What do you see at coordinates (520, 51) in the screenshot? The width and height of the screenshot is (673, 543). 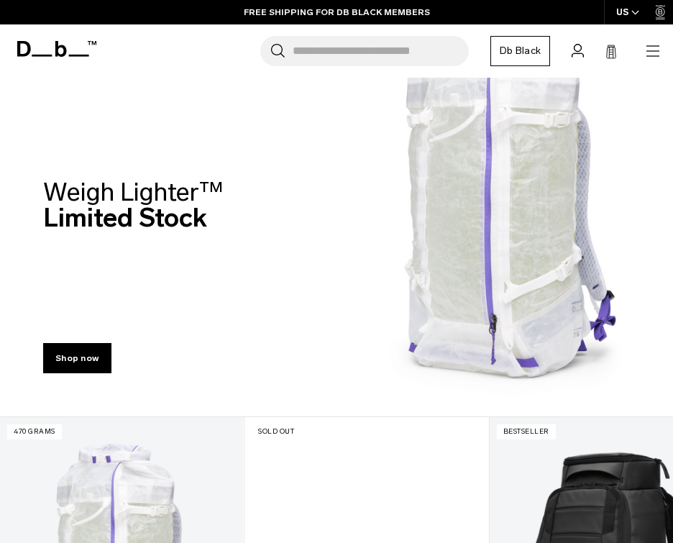 I see `a: Db Black` at bounding box center [520, 51].